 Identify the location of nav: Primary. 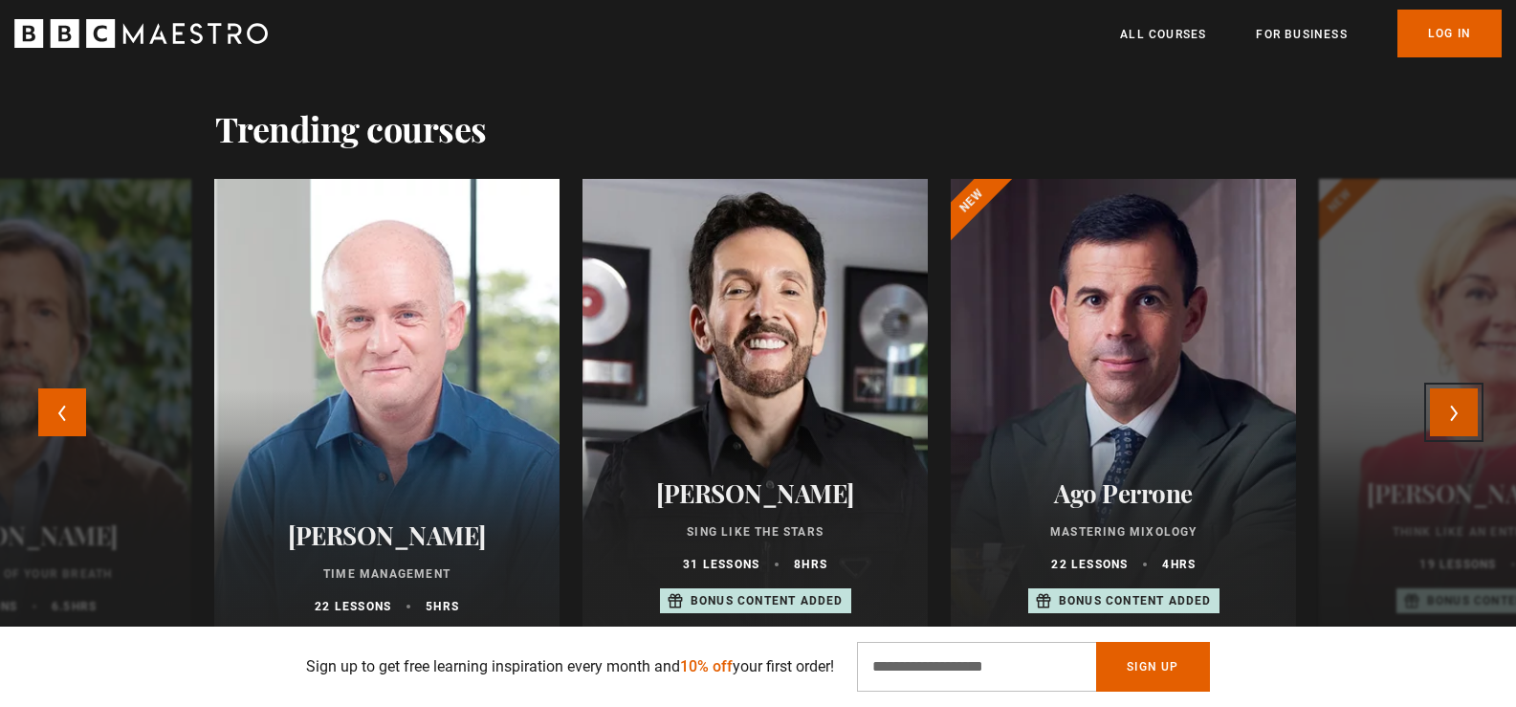
(1310, 33).